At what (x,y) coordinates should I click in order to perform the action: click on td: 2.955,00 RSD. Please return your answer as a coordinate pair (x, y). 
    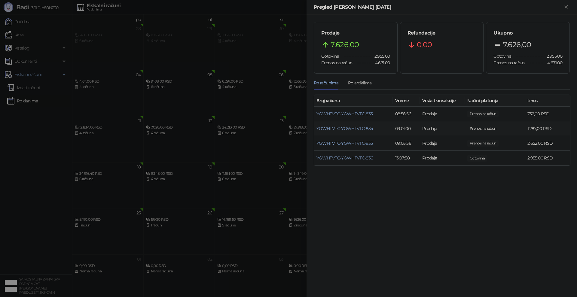
    Looking at the image, I should click on (548, 158).